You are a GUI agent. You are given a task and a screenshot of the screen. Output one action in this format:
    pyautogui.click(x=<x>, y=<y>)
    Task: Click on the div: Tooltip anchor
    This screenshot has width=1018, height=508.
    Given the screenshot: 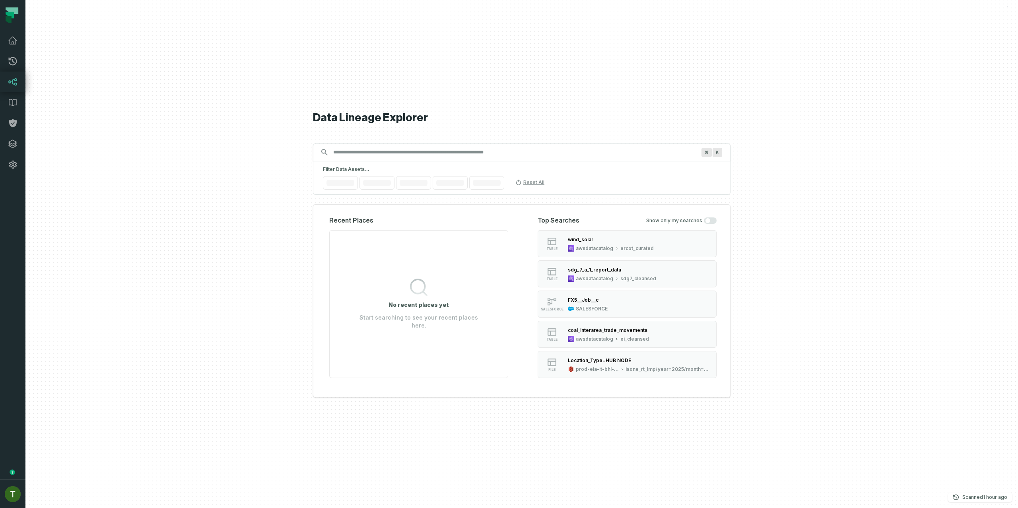 What is the action you would take?
    pyautogui.click(x=12, y=473)
    